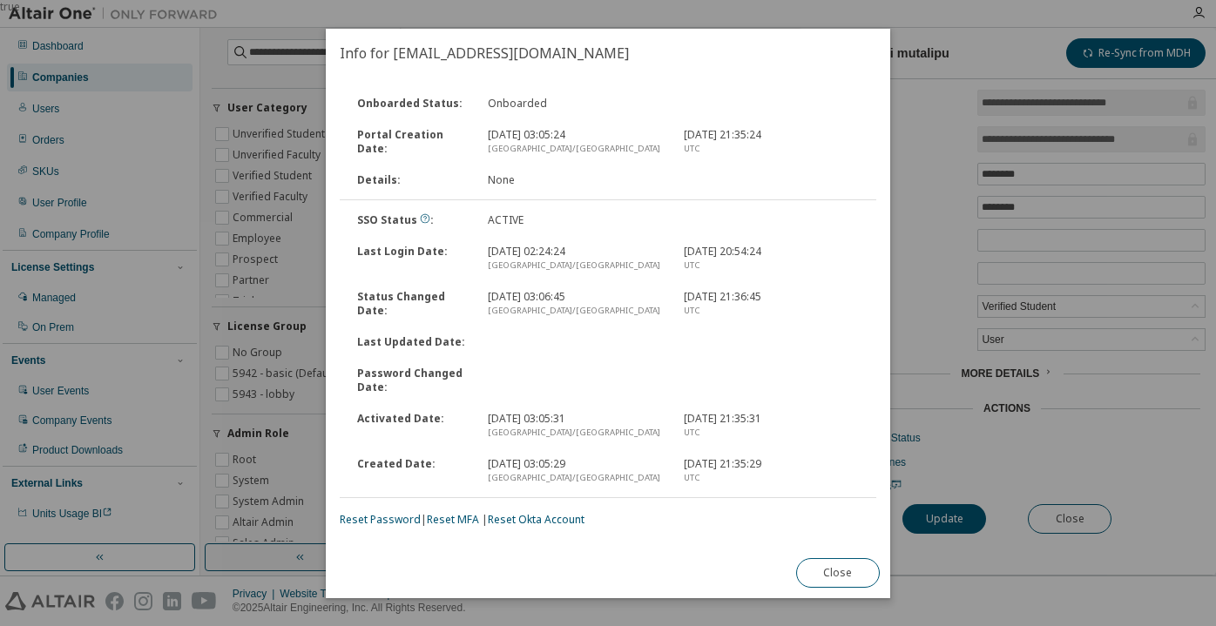 Image resolution: width=1216 pixels, height=626 pixels. I want to click on div: Onboarded Status :, so click(412, 104).